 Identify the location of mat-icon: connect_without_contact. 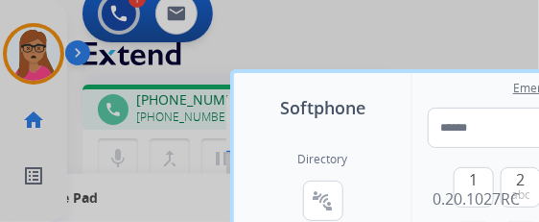
(323, 201).